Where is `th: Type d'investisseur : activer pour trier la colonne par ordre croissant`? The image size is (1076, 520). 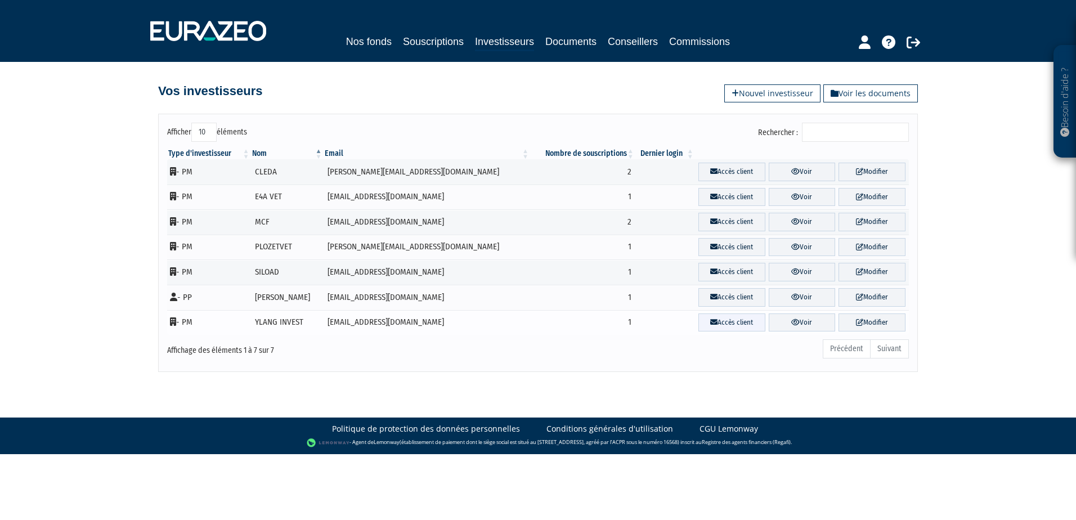 th: Type d'investisseur : activer pour trier la colonne par ordre croissant is located at coordinates (209, 154).